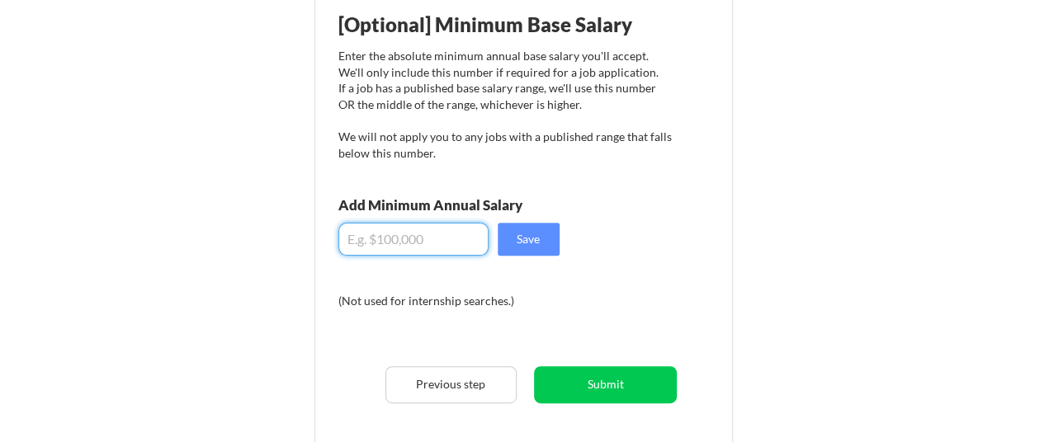 The image size is (1044, 442). What do you see at coordinates (505, 104) in the screenshot?
I see `div: Enter the absolute minimum annual base salary you'll accept. We'll only include this number if re...` at bounding box center [505, 104].